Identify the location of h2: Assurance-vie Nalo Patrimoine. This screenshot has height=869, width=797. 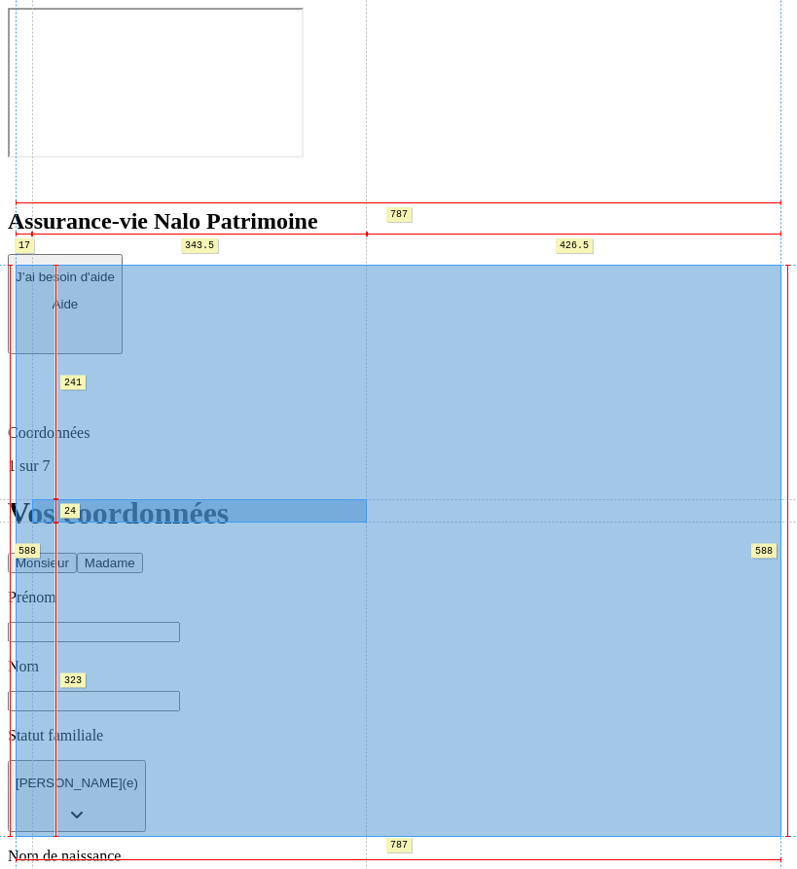
(398, 221).